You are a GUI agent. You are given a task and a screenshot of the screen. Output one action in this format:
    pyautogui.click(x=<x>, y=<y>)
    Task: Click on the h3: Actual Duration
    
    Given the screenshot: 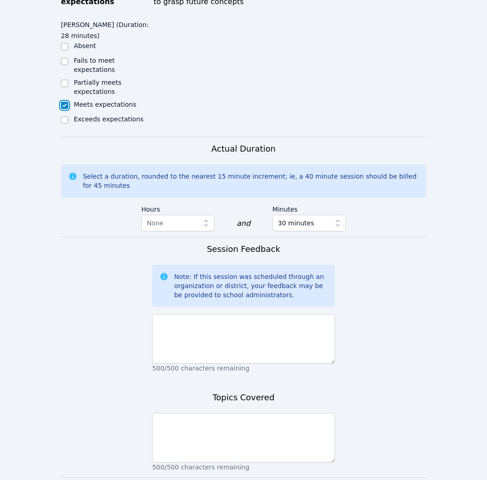 What is the action you would take?
    pyautogui.click(x=243, y=149)
    